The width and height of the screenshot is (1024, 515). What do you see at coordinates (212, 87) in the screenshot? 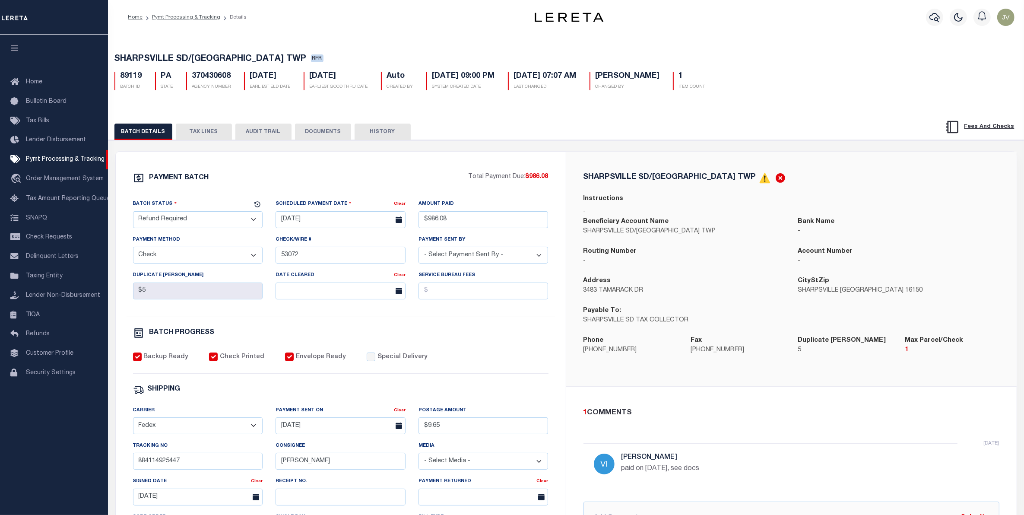
I see `p: AGENCY NUMBER` at bounding box center [212, 87].